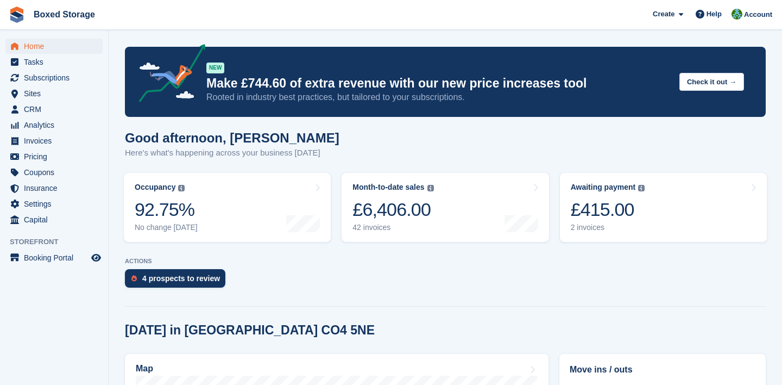 Image resolution: width=782 pixels, height=385 pixels. I want to click on p: Make £744.60 of extra revenue with our new price increases tool, so click(438, 83).